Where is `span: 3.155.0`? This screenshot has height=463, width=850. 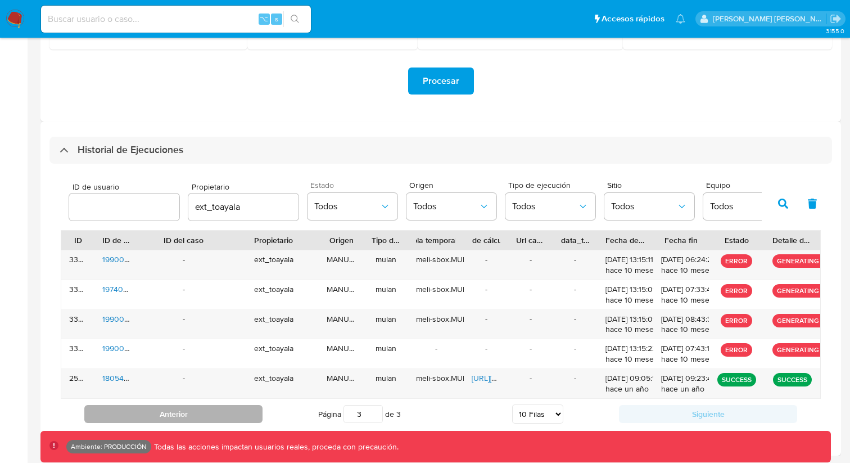
span: 3.155.0 is located at coordinates (835, 31).